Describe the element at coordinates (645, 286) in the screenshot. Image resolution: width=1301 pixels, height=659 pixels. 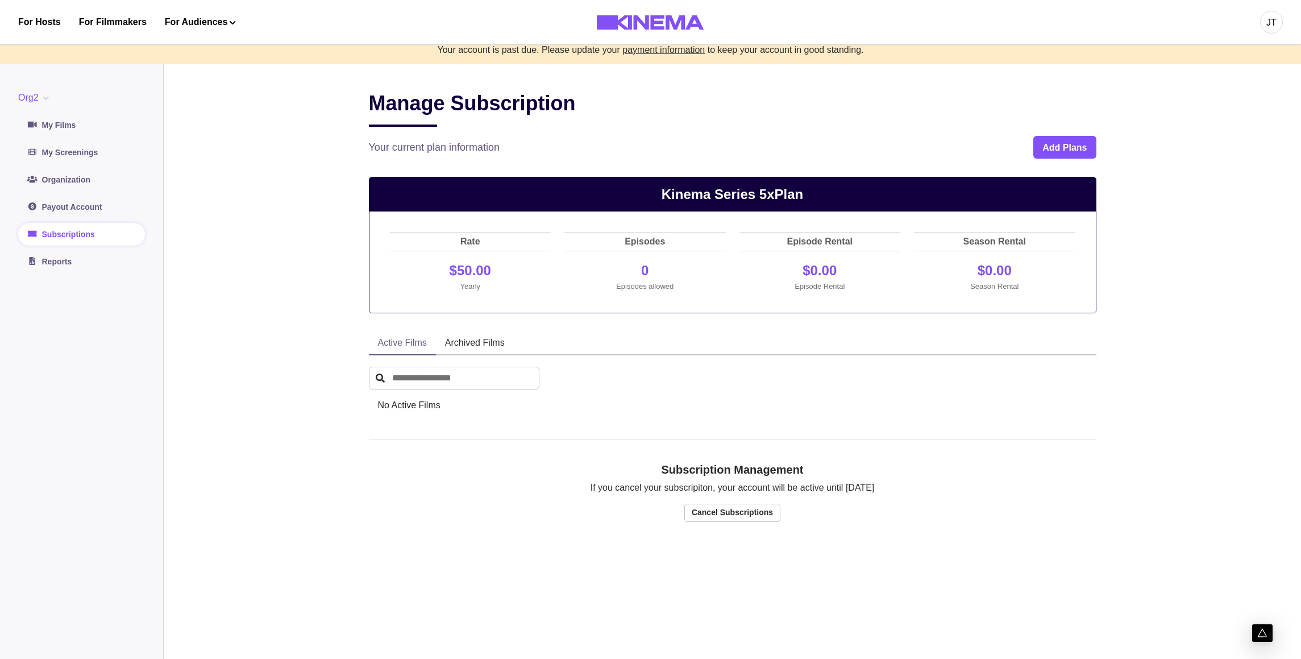
I see `p: Episodes allowed` at that location.